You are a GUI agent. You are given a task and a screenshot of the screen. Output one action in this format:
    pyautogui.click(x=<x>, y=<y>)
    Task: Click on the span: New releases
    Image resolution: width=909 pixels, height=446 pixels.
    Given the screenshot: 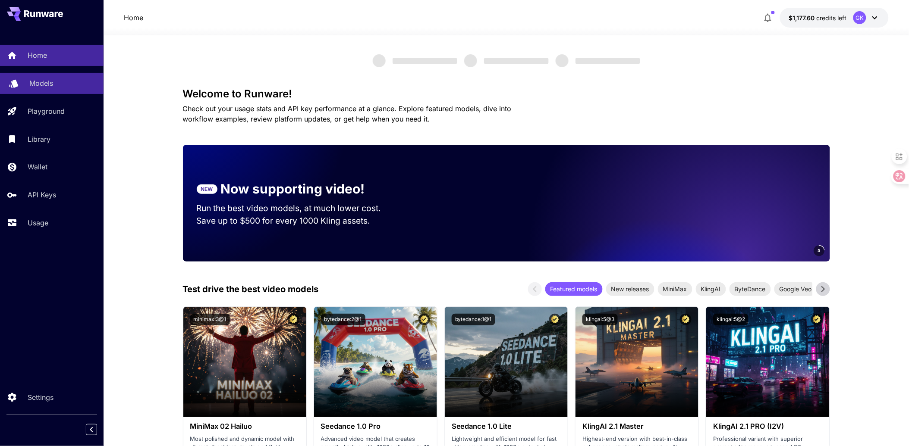 What is the action you would take?
    pyautogui.click(x=630, y=289)
    